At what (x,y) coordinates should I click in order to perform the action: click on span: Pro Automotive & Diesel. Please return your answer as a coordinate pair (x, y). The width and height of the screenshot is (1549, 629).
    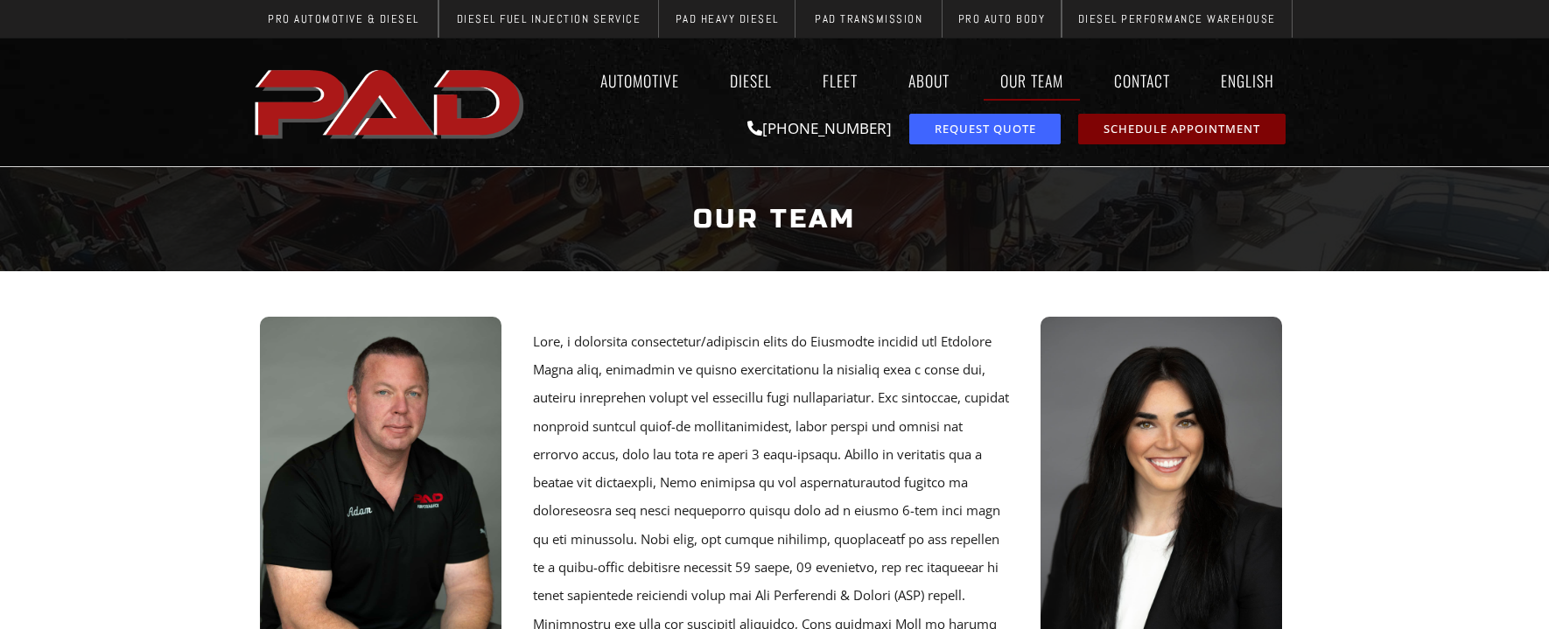
    Looking at the image, I should click on (343, 18).